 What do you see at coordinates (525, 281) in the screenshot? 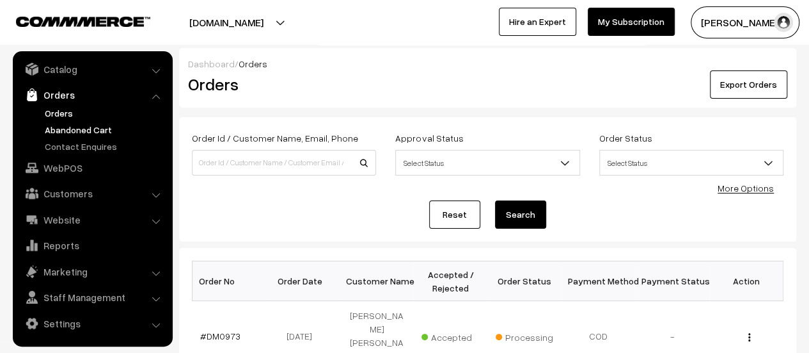
I see `th: Order Status` at bounding box center [525, 281].